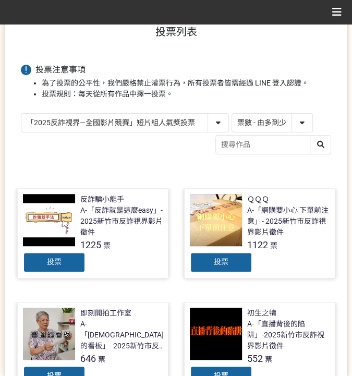  I want to click on div: A-「網購要小心 下單前注意」- 2025新竹市反詐視界影片徵件, so click(288, 221).